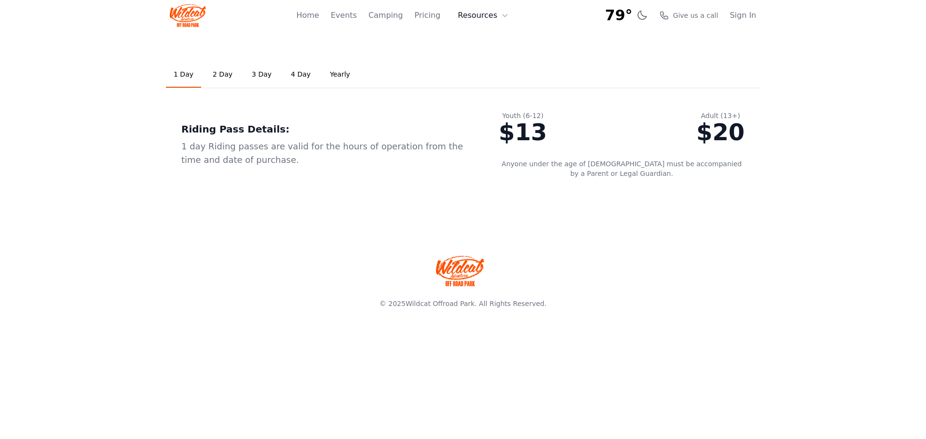  What do you see at coordinates (523, 116) in the screenshot?
I see `div: Youth (6-12)` at bounding box center [523, 116].